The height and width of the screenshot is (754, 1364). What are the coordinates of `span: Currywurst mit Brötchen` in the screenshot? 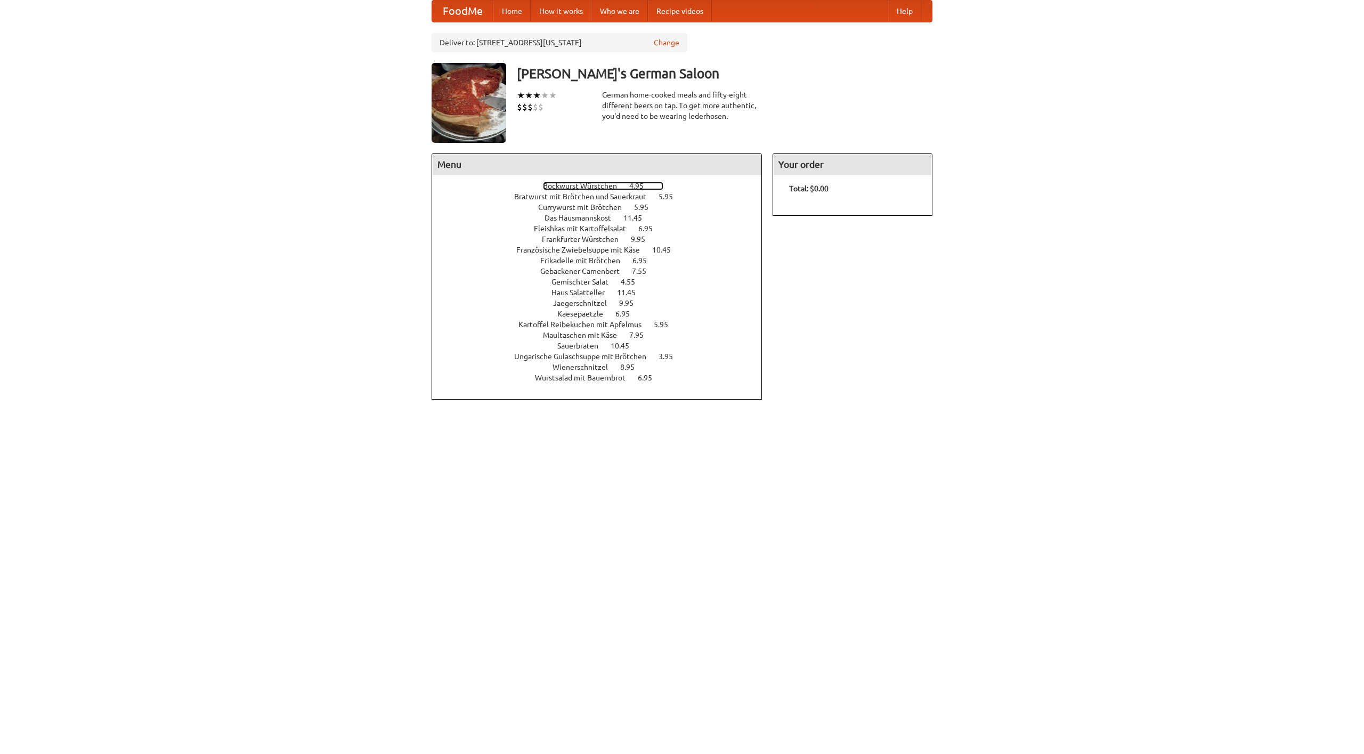 It's located at (585, 207).